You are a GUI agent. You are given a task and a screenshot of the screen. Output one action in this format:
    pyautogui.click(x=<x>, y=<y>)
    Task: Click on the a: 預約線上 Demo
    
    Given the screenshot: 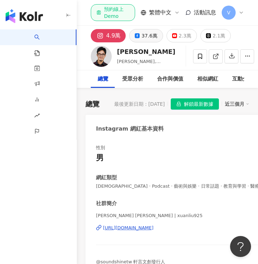 What is the action you would take?
    pyautogui.click(x=113, y=13)
    